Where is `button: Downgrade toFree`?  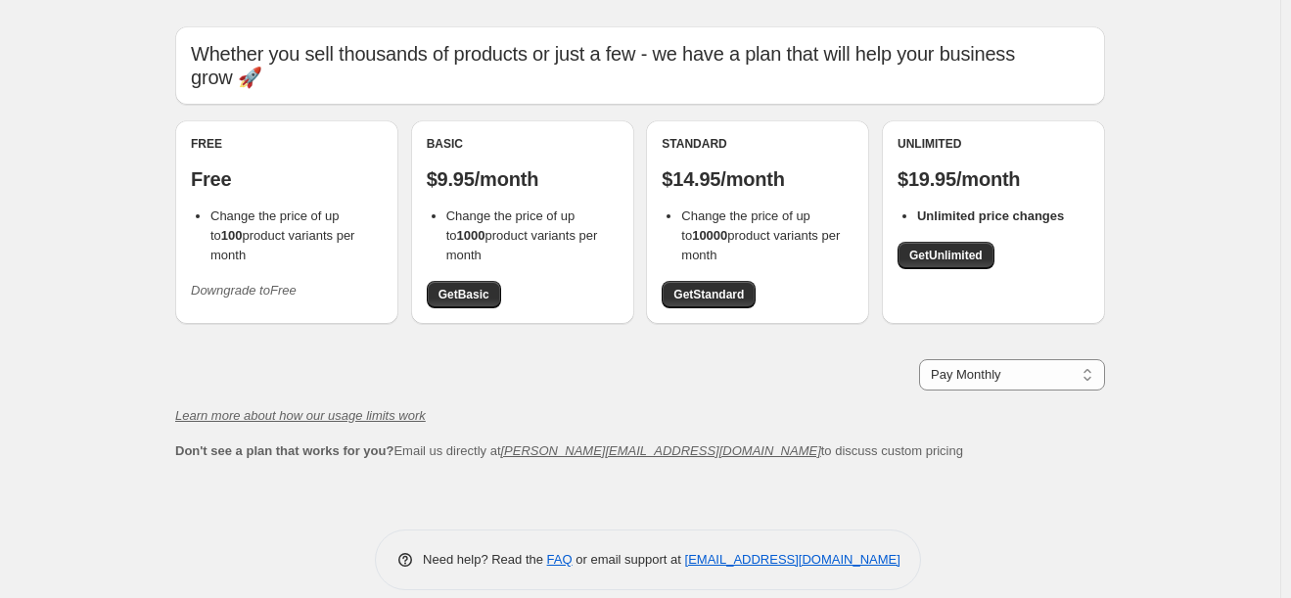 button: Downgrade toFree is located at coordinates (244, 291).